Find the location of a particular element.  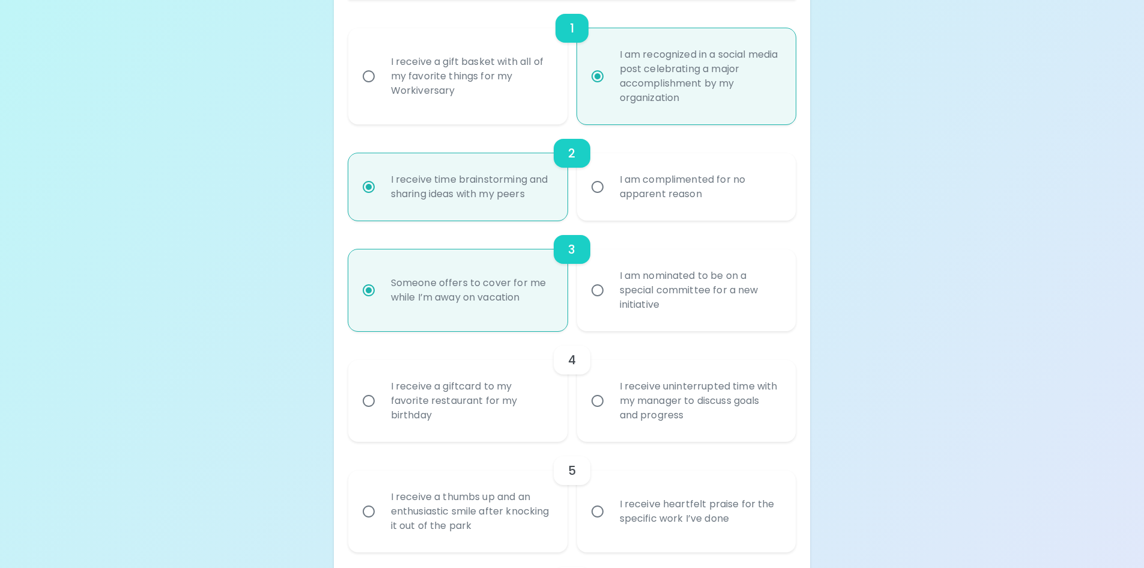

div: I receive a gift basket with all of my favorite things for my Workiversary is located at coordinates (471, 76).